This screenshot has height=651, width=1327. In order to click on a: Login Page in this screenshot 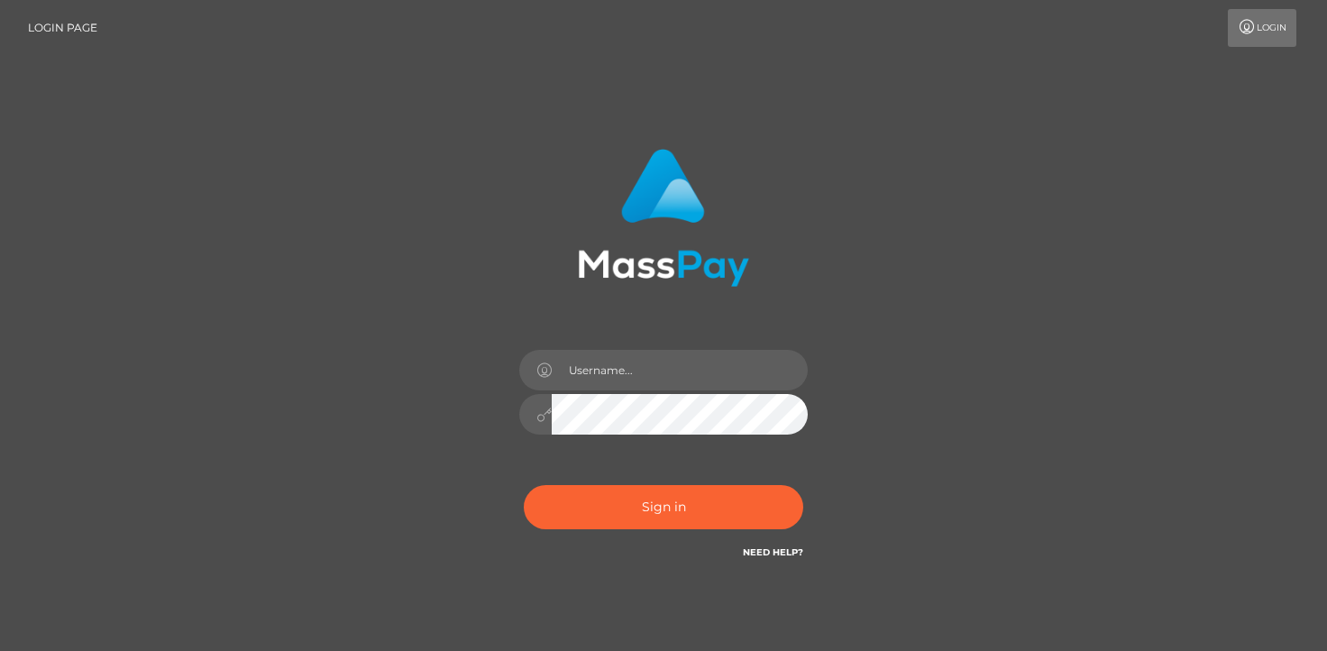, I will do `click(62, 28)`.